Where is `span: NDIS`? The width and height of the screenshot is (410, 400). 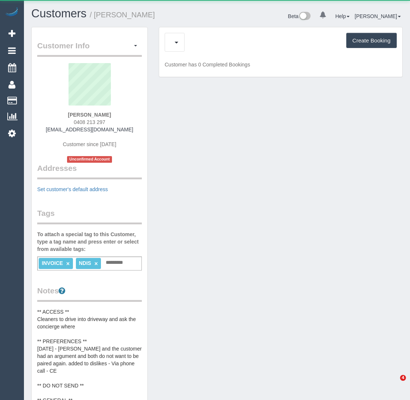
span: NDIS is located at coordinates (85, 263).